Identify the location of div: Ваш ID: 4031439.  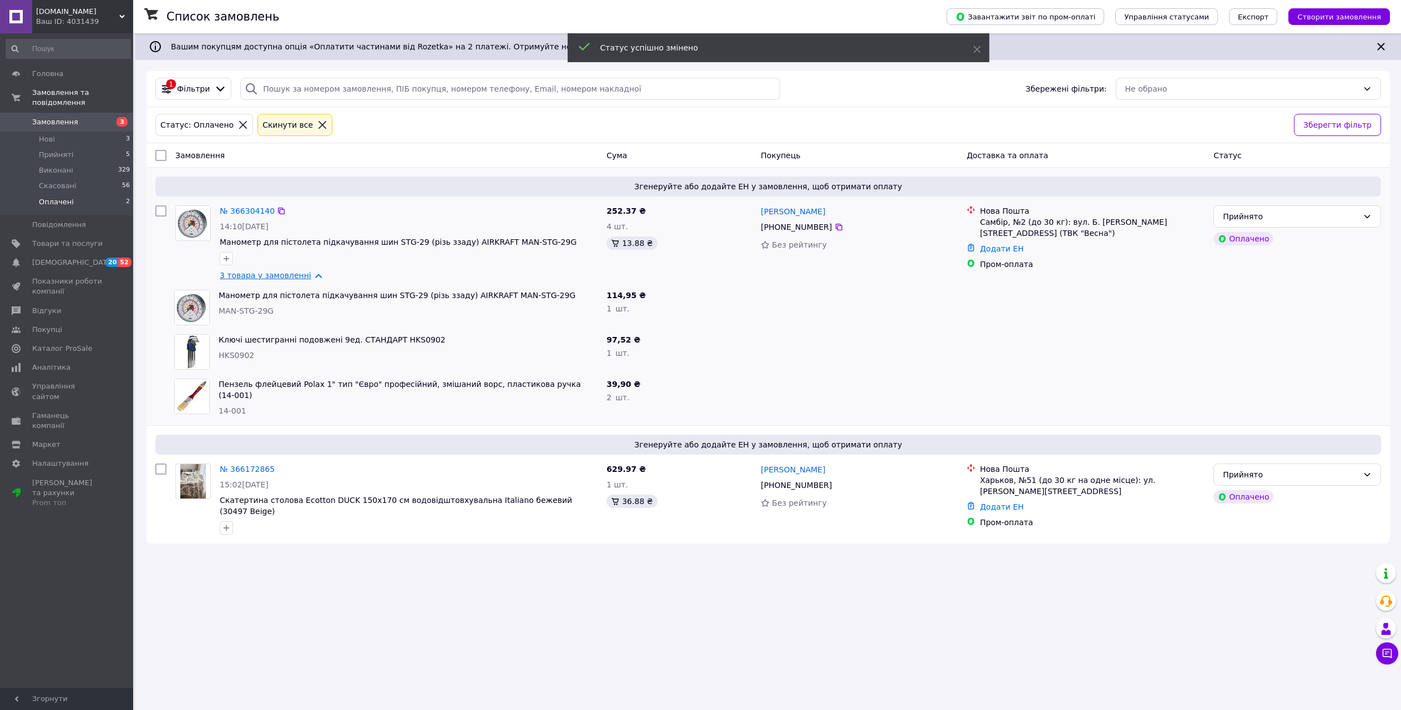
(84, 22).